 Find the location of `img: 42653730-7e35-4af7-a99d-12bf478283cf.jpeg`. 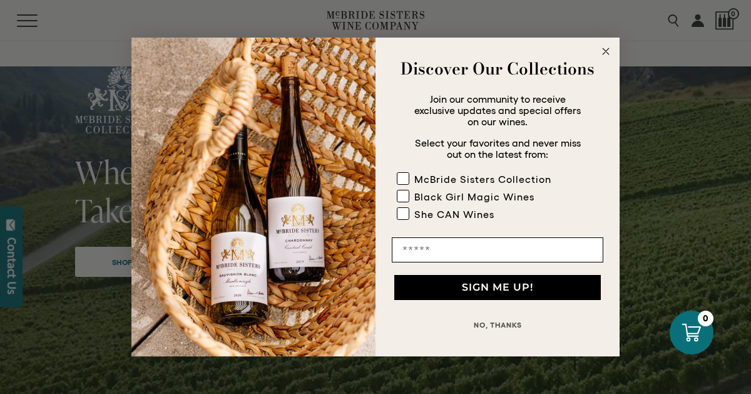

img: 42653730-7e35-4af7-a99d-12bf478283cf.jpeg is located at coordinates (253, 196).